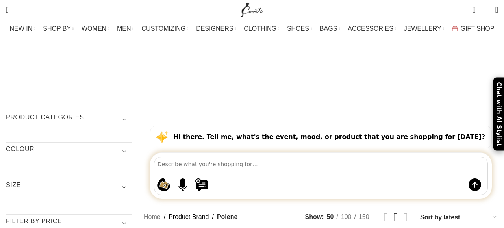 Image resolution: width=504 pixels, height=228 pixels. Describe the element at coordinates (260, 28) in the screenshot. I see `span: CLOTHING` at that location.